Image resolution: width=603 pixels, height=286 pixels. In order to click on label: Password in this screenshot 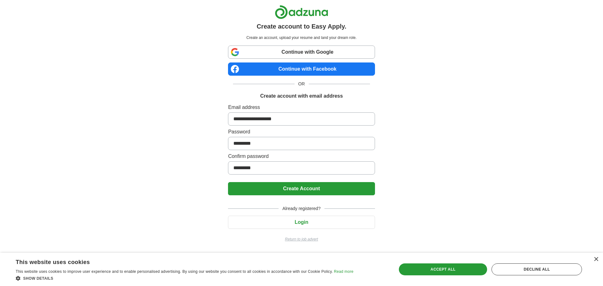, I will do `click(301, 132)`.